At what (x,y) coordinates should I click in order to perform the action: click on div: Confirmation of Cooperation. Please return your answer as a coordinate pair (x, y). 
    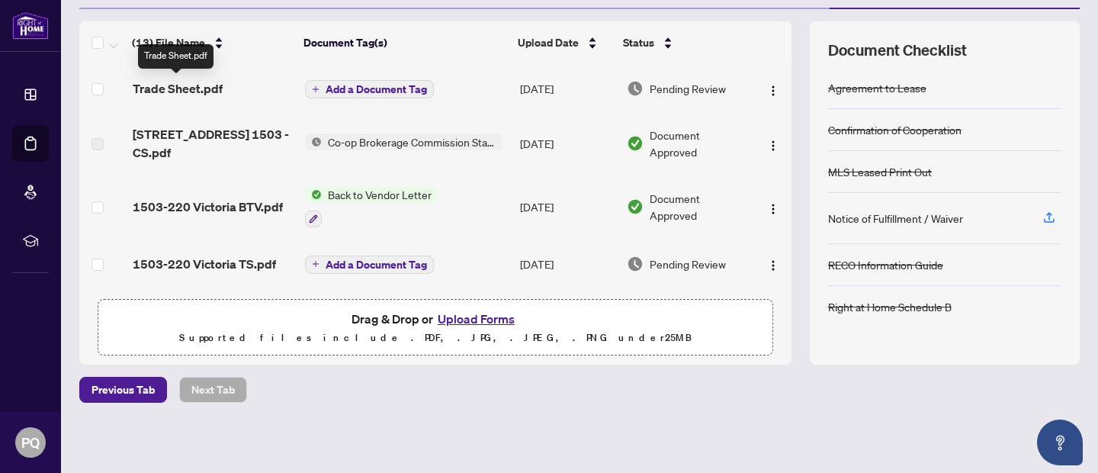
    Looking at the image, I should click on (894, 130).